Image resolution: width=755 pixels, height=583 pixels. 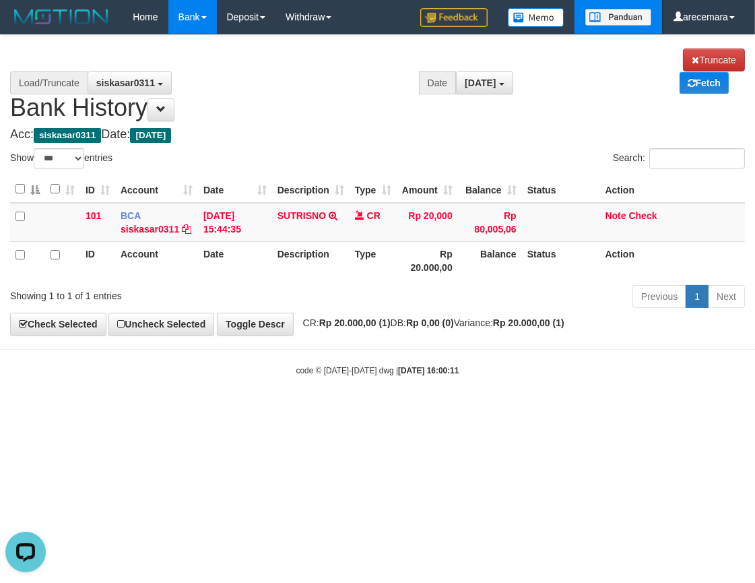 What do you see at coordinates (58, 324) in the screenshot?
I see `a: Check Selected` at bounding box center [58, 324].